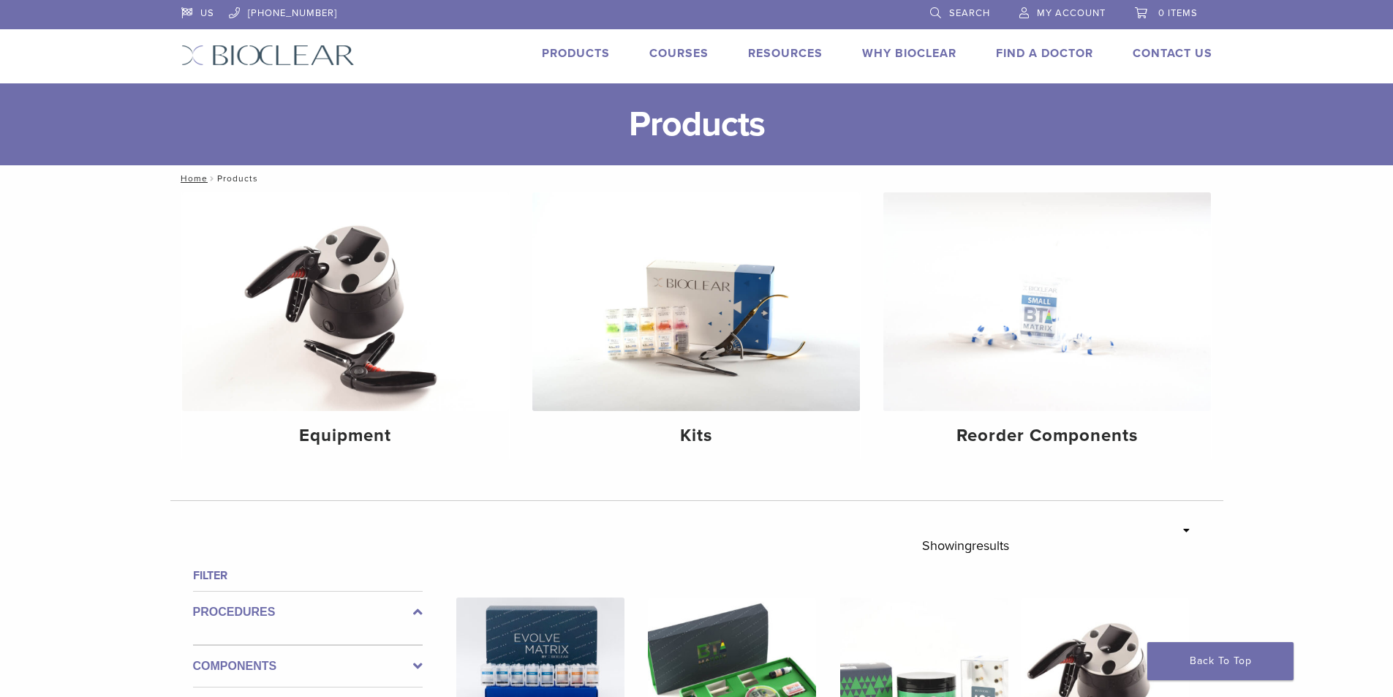 The height and width of the screenshot is (697, 1393). Describe the element at coordinates (268, 55) in the screenshot. I see `img: Bioclear` at that location.